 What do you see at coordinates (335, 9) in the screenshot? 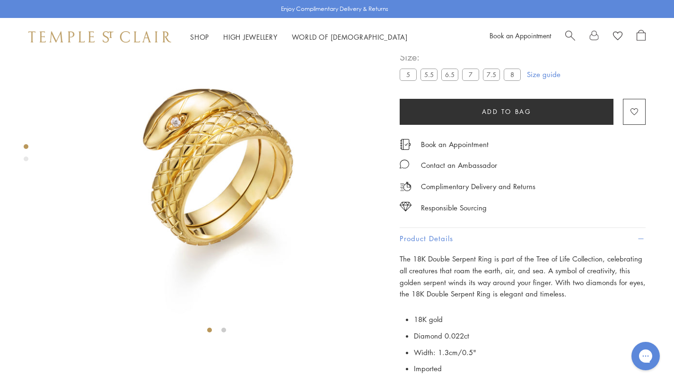
I see `p: Enjoy Complimentary Delivery & Returns` at bounding box center [335, 9].